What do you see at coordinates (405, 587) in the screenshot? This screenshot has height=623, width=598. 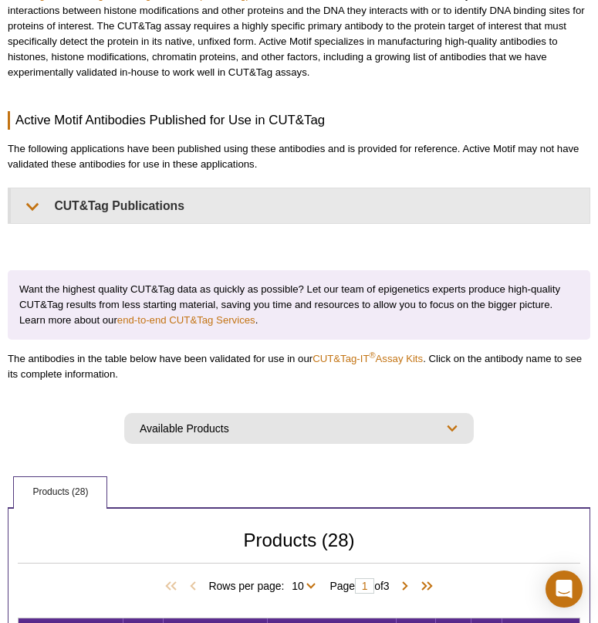 I see `span: Next Page` at bounding box center [405, 587].